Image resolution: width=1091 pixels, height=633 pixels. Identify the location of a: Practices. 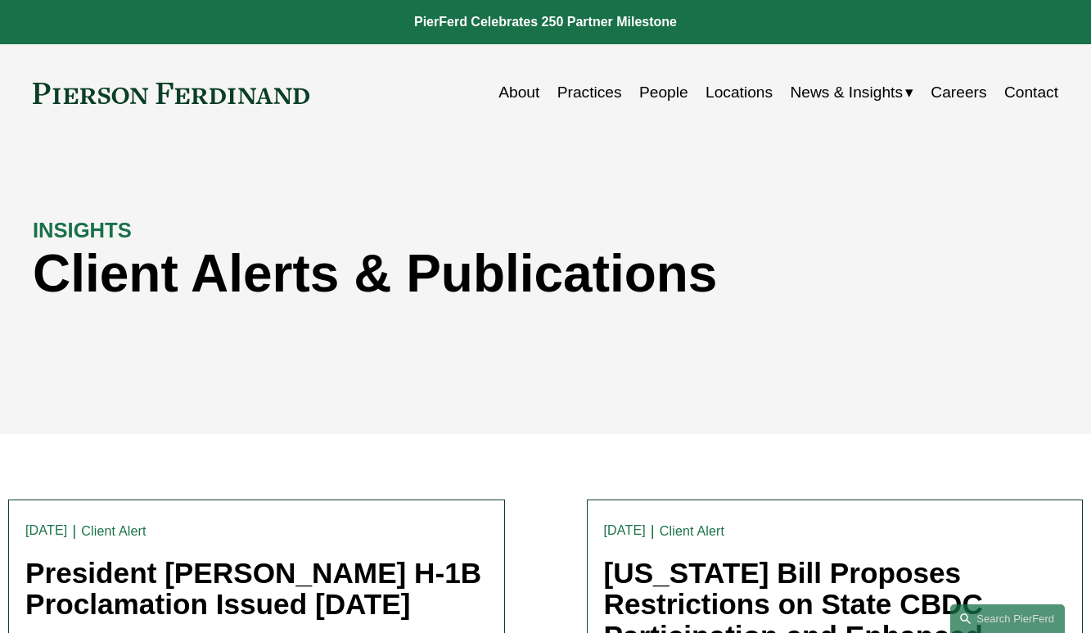
(589, 93).